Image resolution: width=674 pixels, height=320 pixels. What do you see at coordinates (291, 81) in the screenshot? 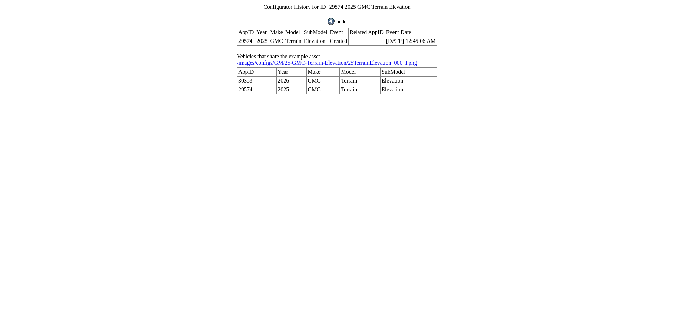
I see `td: 2026` at bounding box center [291, 81].